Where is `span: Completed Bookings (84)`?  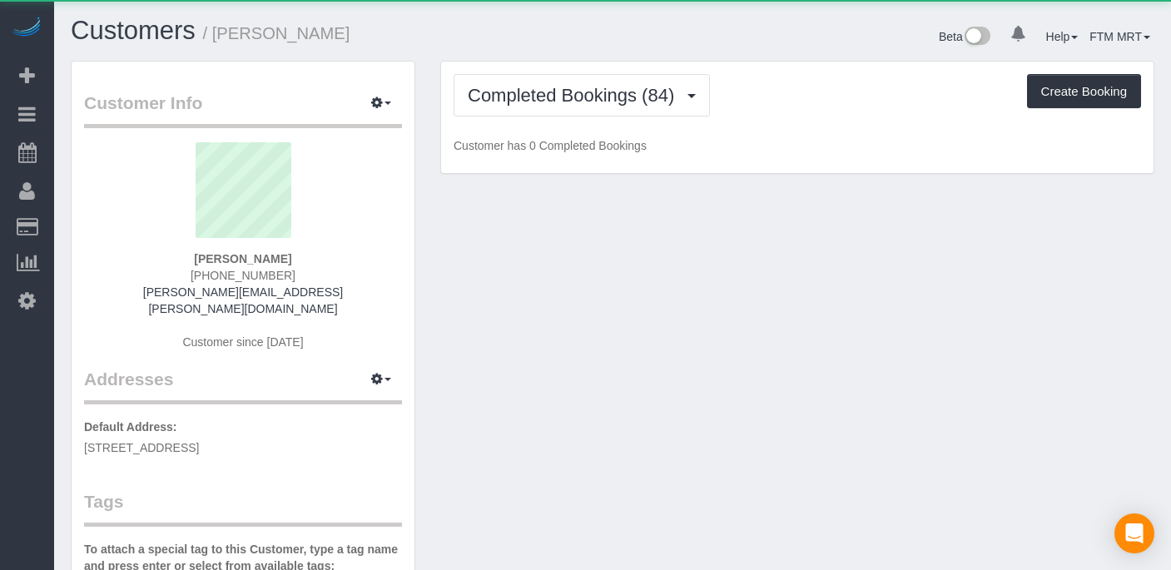 span: Completed Bookings (84) is located at coordinates (575, 95).